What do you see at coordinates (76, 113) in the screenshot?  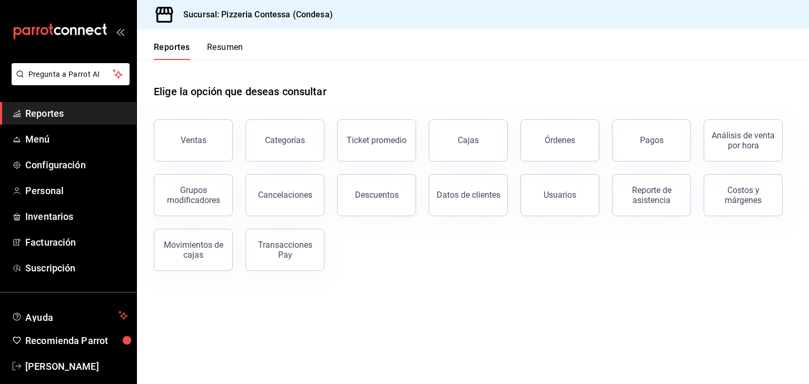 I see `span: Reportes` at bounding box center [76, 113].